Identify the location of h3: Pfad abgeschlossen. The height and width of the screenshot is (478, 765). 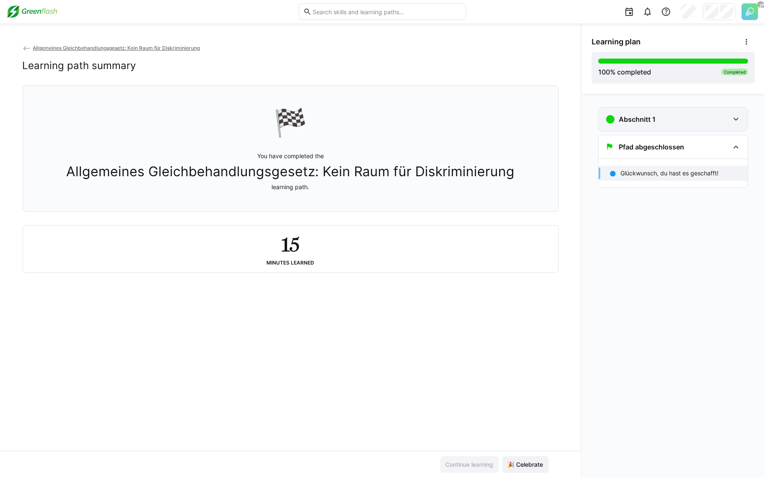
(651, 147).